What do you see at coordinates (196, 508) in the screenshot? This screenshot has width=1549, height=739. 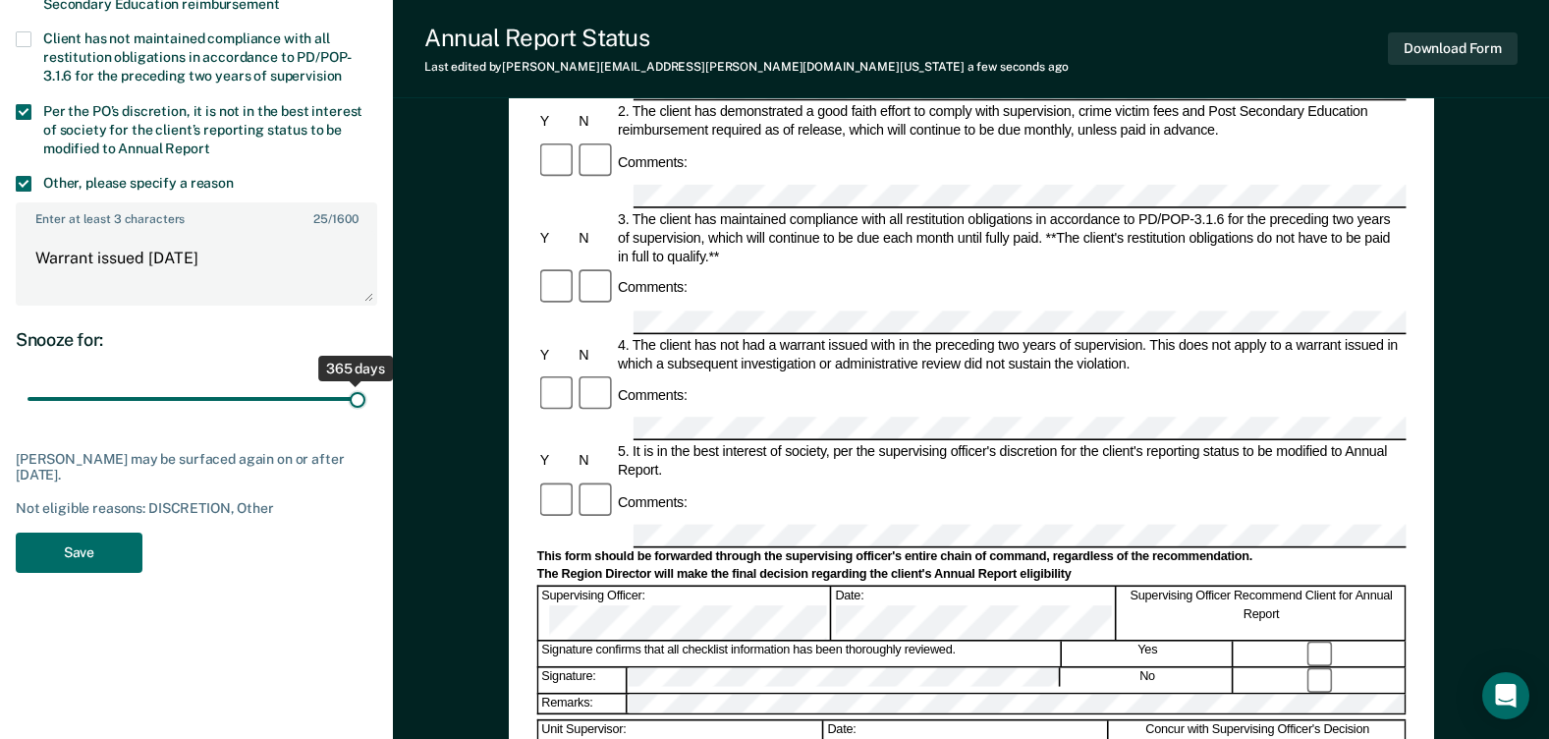 I see `div: Not eligible reasons: DISCRETION, Other` at bounding box center [196, 508].